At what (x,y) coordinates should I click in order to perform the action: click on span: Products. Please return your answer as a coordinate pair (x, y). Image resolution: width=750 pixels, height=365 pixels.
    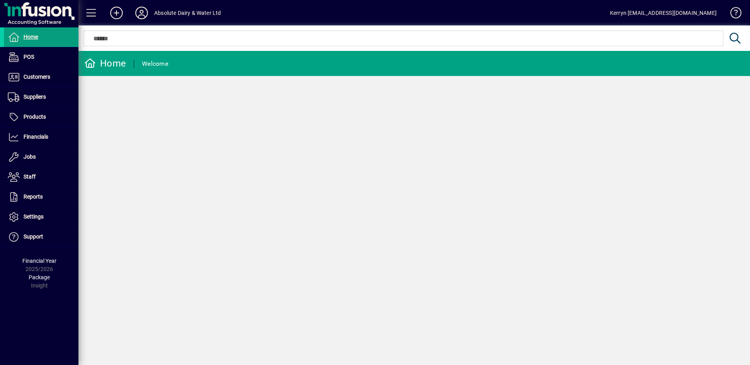
    Looking at the image, I should click on (35, 117).